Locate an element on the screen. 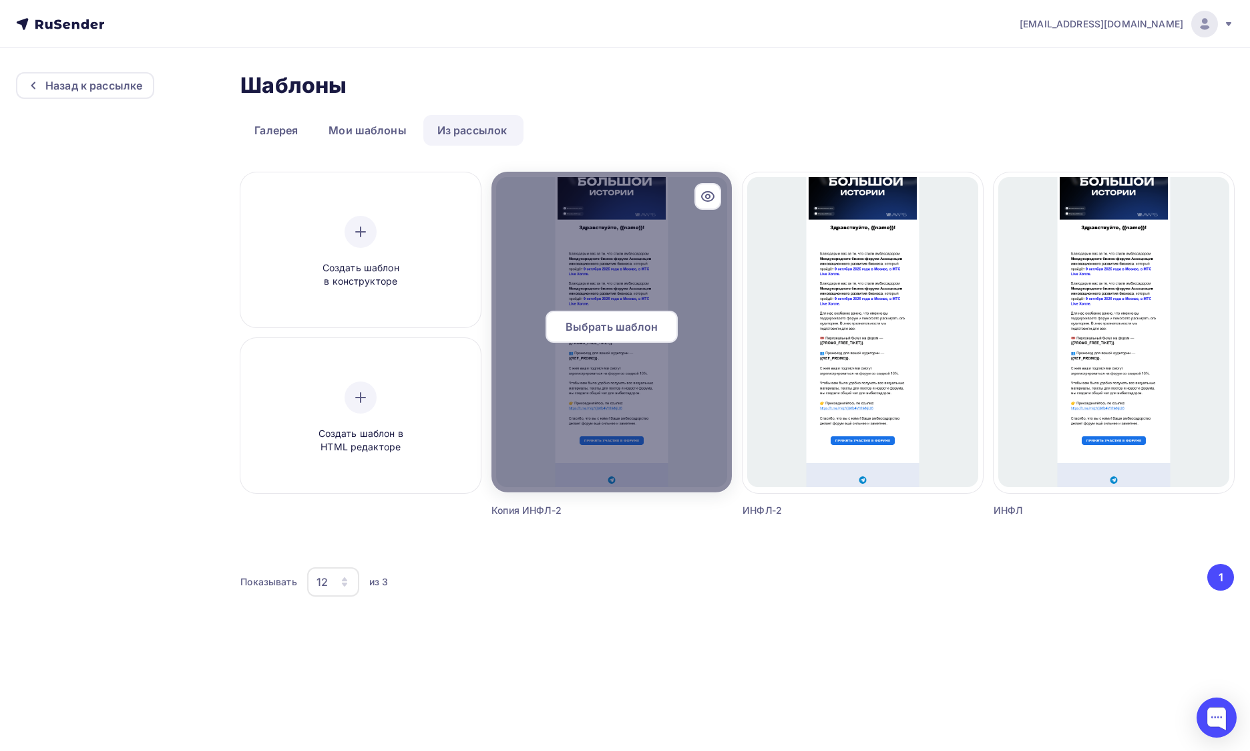 Image resolution: width=1250 pixels, height=751 pixels. ul: Pagination is located at coordinates (1220, 577).